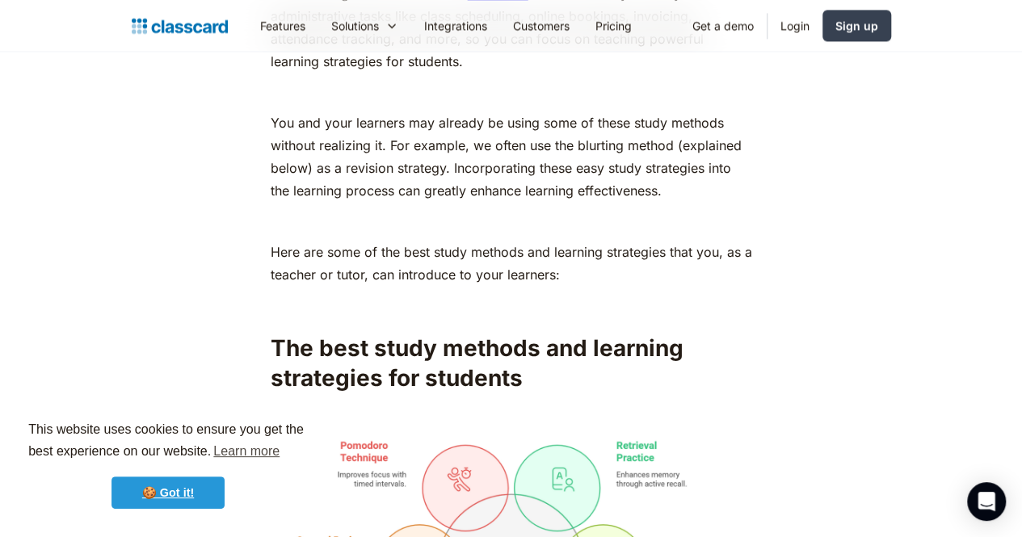  Describe the element at coordinates (511, 263) in the screenshot. I see `p: Here are some of the best study methods and learning strategies that you, as a teacher or tutor, ...` at that location.